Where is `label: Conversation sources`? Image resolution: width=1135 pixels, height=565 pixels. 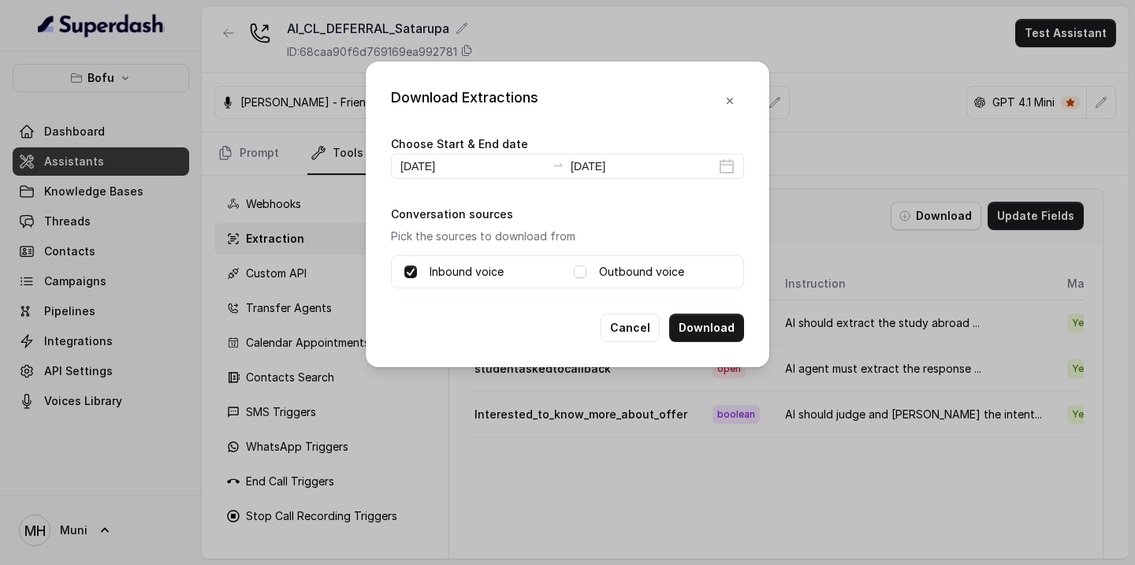 label: Conversation sources is located at coordinates (452, 214).